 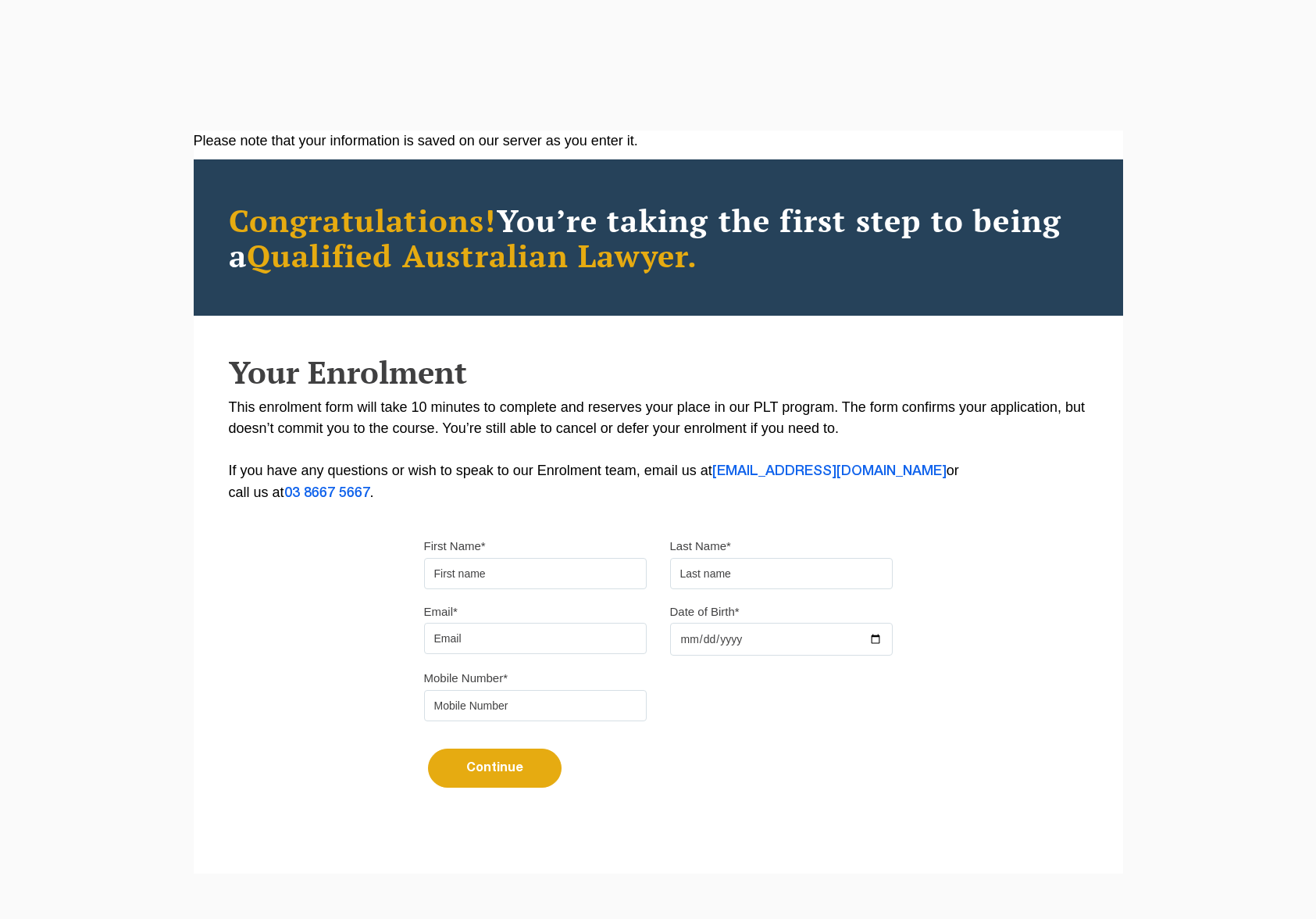 What do you see at coordinates (440, 612) in the screenshot?
I see `label: Email*` at bounding box center [440, 612].